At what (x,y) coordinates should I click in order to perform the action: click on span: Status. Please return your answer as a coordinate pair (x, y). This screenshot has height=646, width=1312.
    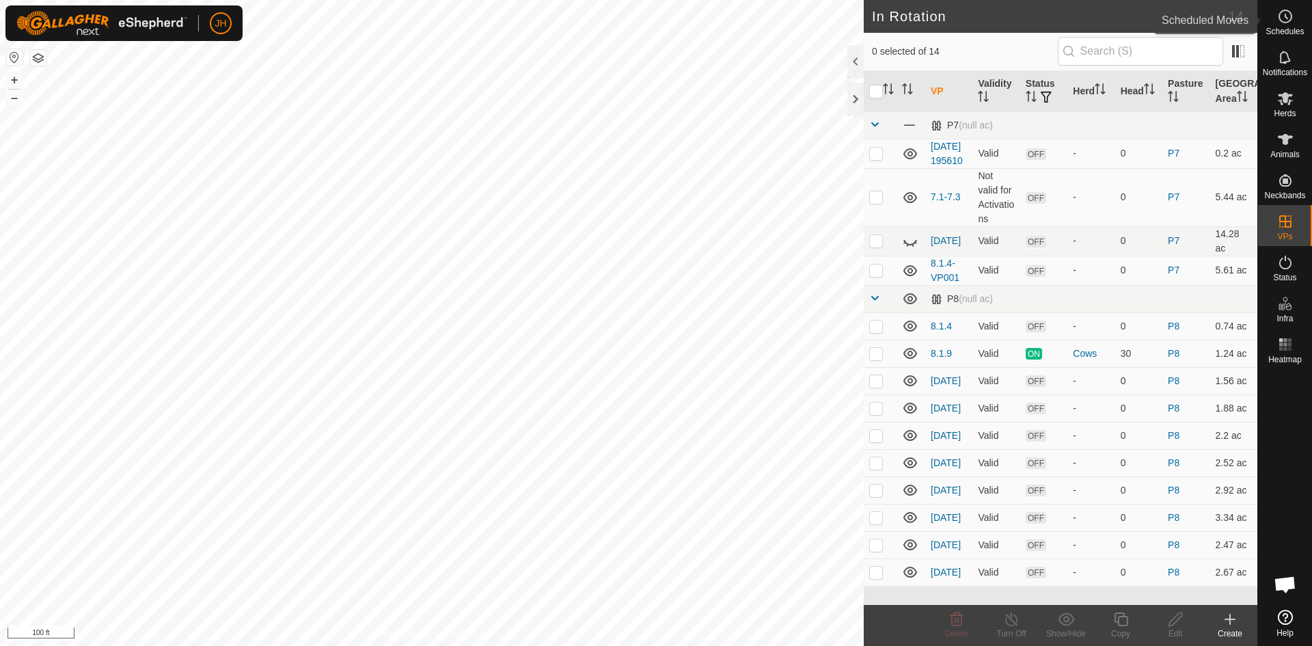
    Looking at the image, I should click on (1285, 277).